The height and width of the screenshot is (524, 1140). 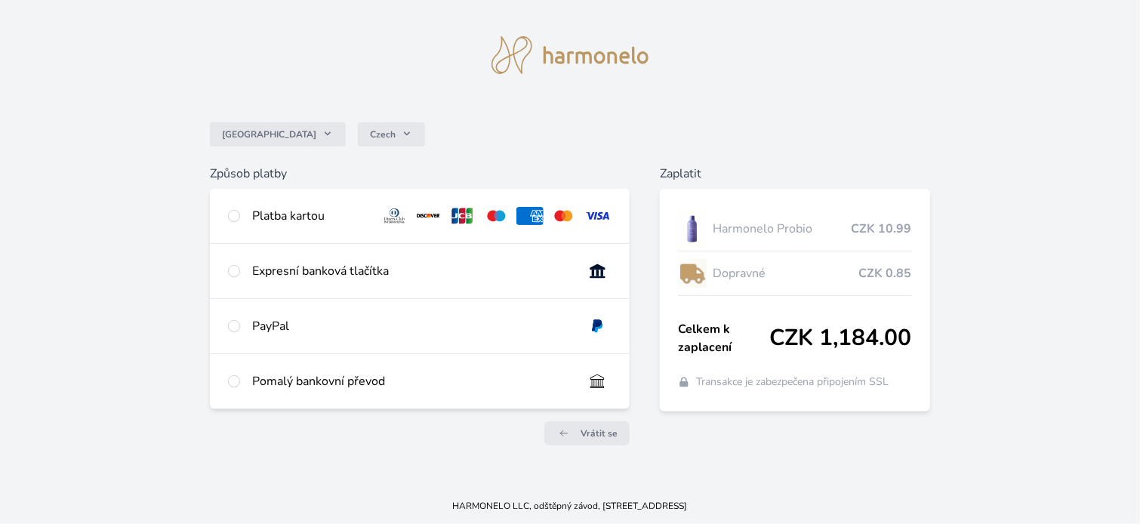 I want to click on img: bankTransfer_IBAN.svg, so click(x=597, y=381).